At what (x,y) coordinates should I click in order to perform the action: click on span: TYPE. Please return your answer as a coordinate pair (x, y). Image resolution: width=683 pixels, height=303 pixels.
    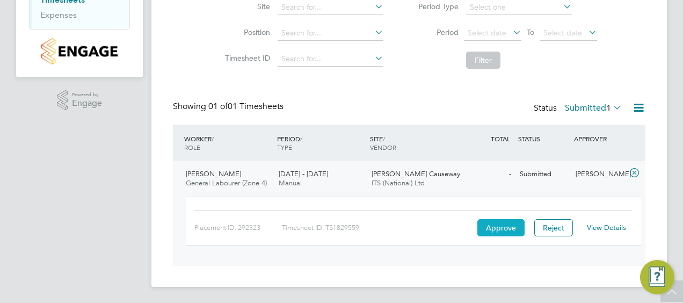
    Looking at the image, I should click on (284, 147).